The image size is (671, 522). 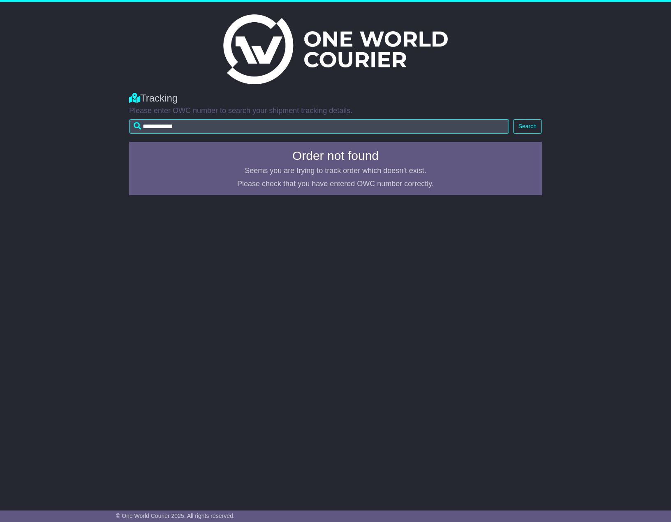 I want to click on button: Search, so click(x=528, y=126).